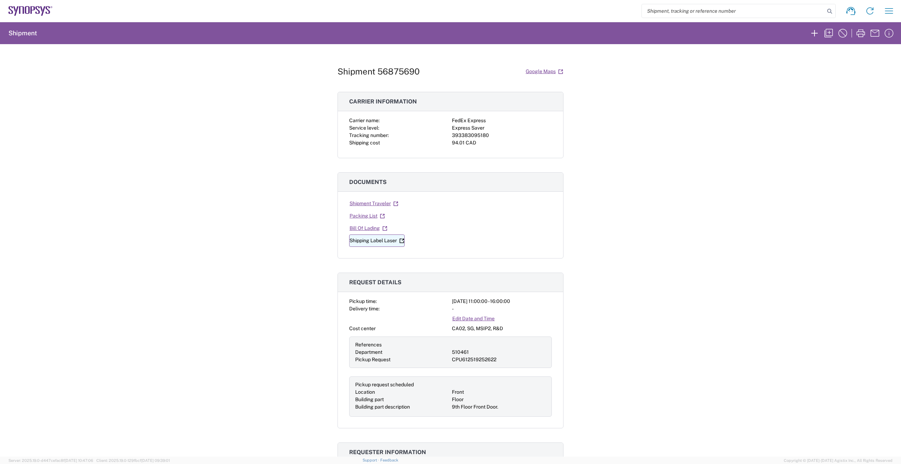 This screenshot has height=464, width=901. What do you see at coordinates (458, 400) in the screenshot?
I see `span: Floor` at bounding box center [458, 400].